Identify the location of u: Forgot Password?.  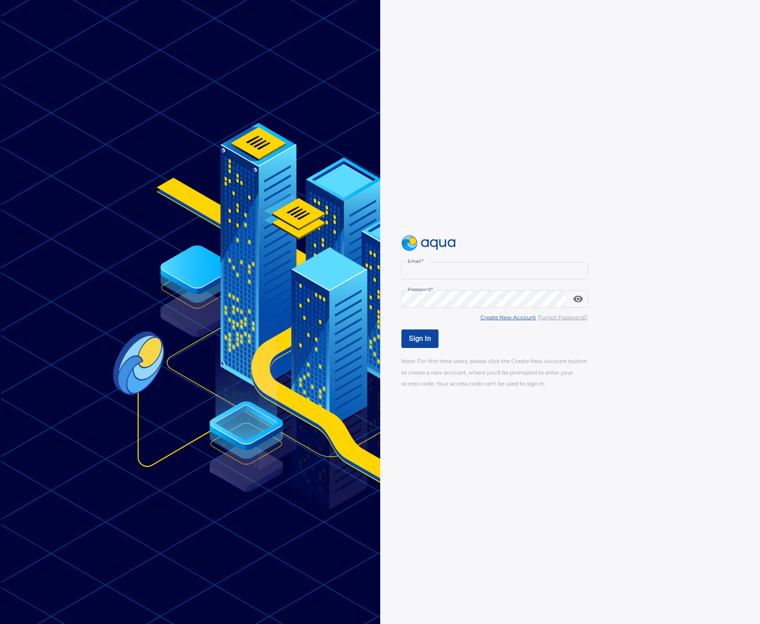
(563, 317).